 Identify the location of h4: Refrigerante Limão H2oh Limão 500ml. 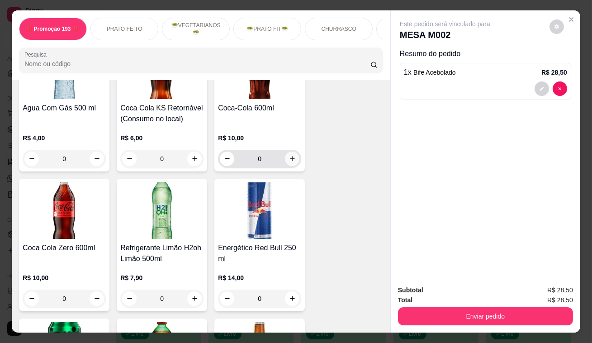
(162, 253).